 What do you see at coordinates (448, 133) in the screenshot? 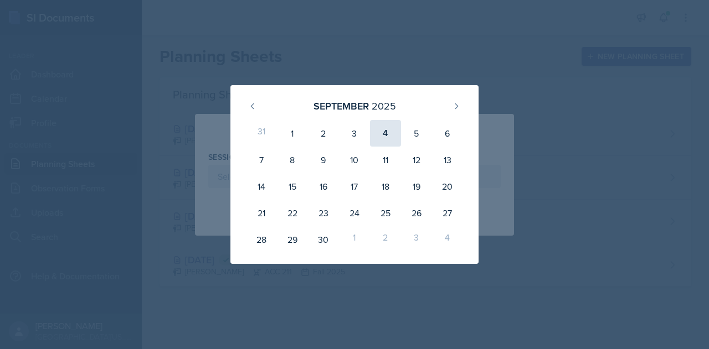
I see `div: 6` at bounding box center [448, 133].